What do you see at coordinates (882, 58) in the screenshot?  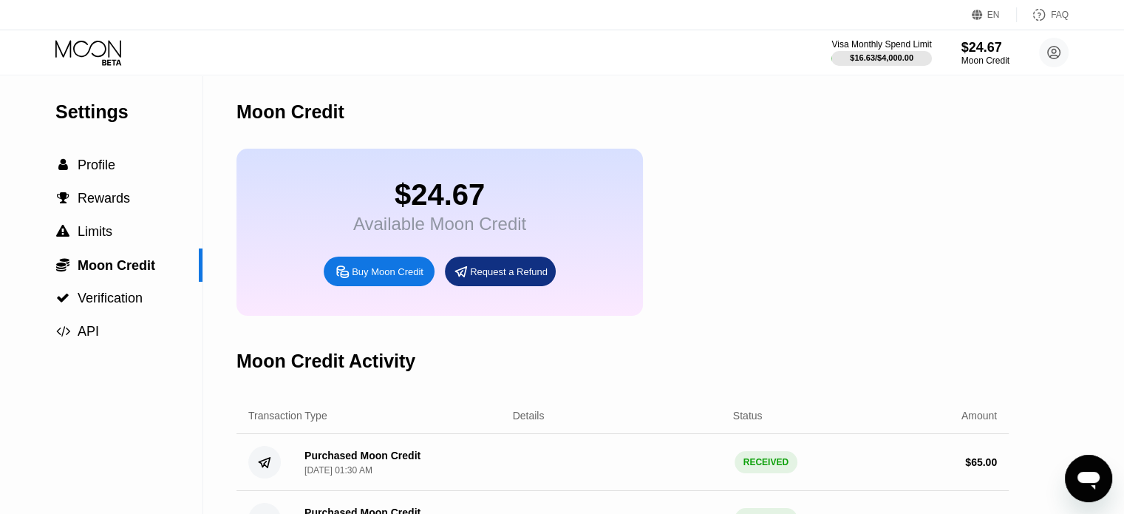 I see `div: $16.63 / $4,000.00` at bounding box center [882, 58].